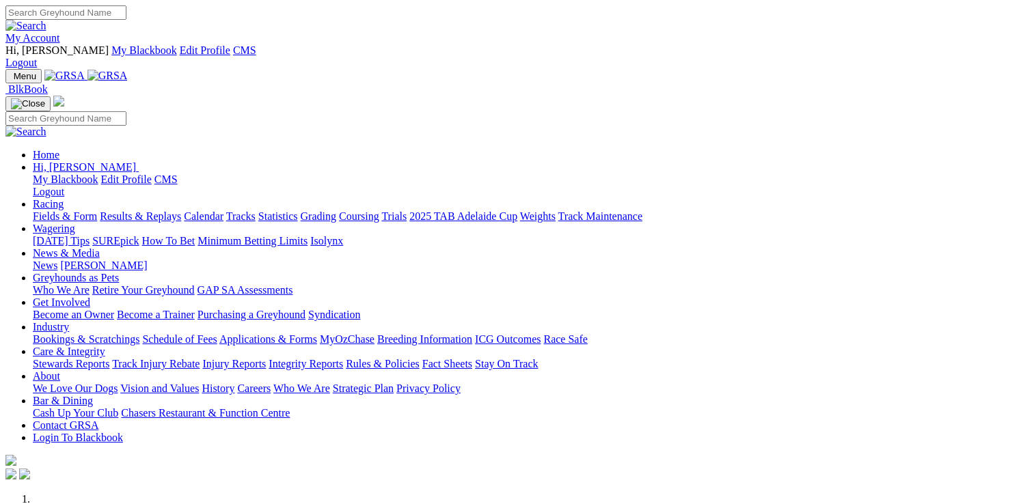 The width and height of the screenshot is (1034, 504). Describe the element at coordinates (463, 216) in the screenshot. I see `a: 2025 TAB Adelaide Cup` at that location.